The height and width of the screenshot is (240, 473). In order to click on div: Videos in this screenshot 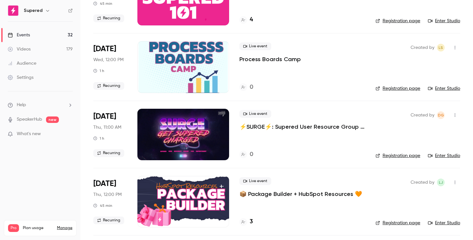, I will do `click(19, 49)`.